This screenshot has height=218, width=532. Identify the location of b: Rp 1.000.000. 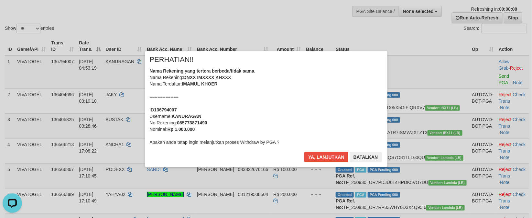
(181, 129).